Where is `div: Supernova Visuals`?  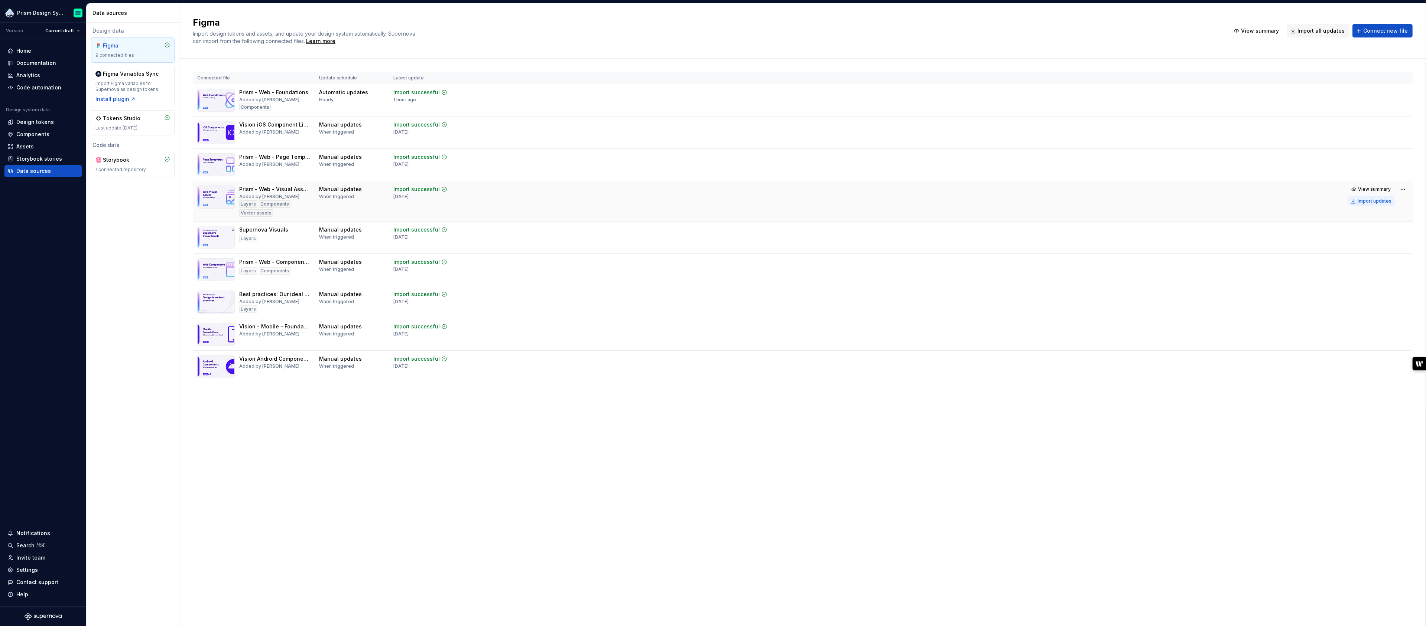
div: Supernova Visuals is located at coordinates (264, 230).